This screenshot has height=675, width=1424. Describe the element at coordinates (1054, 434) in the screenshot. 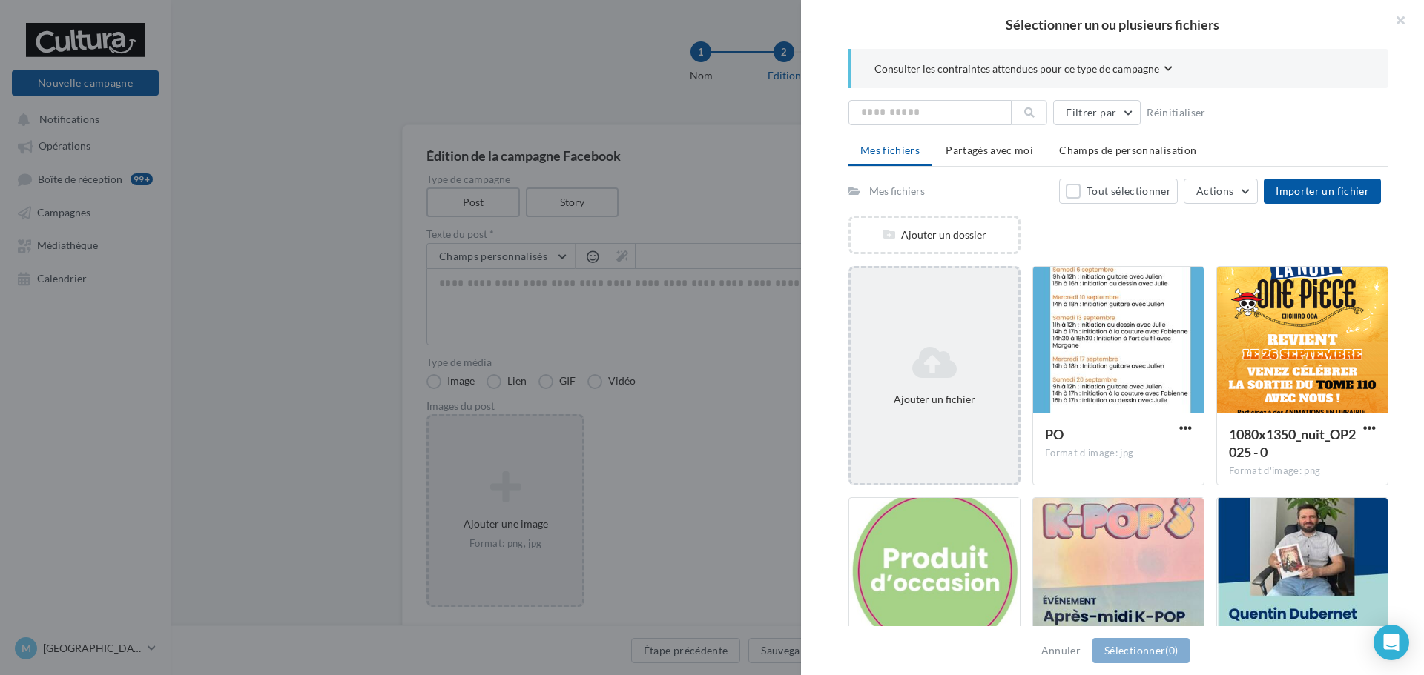

I see `span: PO` at that location.